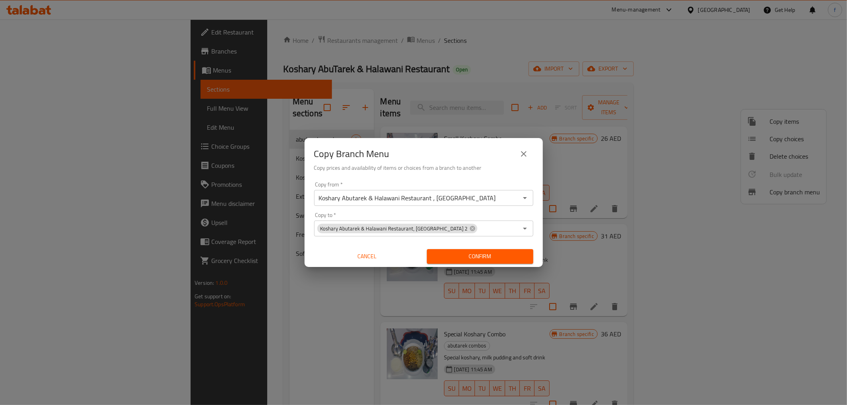  Describe the element at coordinates (352, 154) in the screenshot. I see `h2: Copy Branch Menu` at that location.